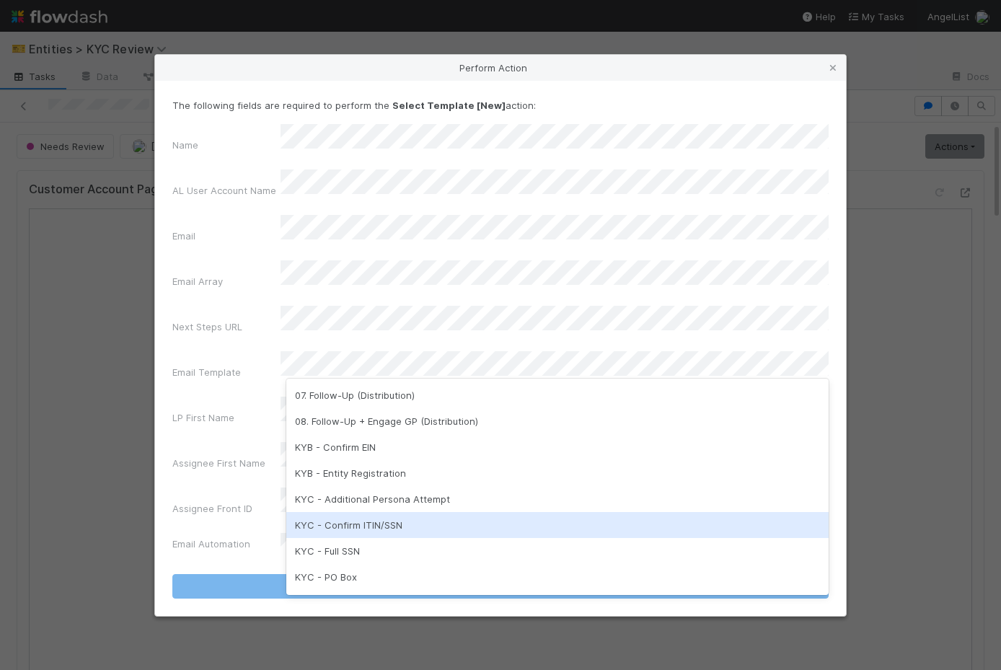  I want to click on div: 07. Follow-Up (Distribution), so click(557, 395).